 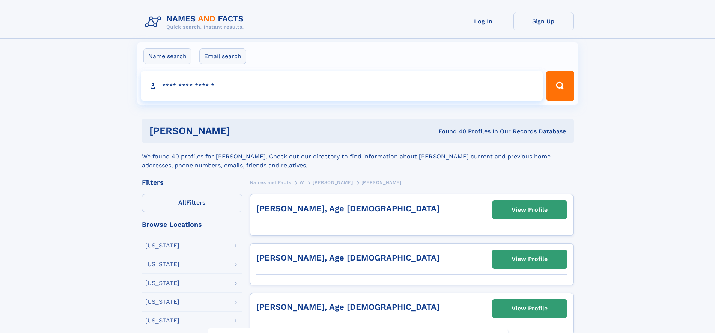 I want to click on label: Filters, so click(x=192, y=203).